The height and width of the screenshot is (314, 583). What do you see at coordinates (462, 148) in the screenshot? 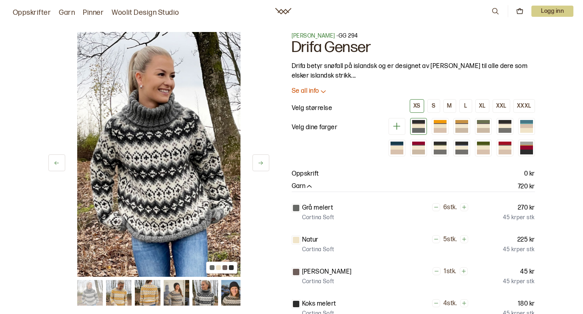
I see `div: Grå, koks og demin GG294-06` at bounding box center [462, 148].